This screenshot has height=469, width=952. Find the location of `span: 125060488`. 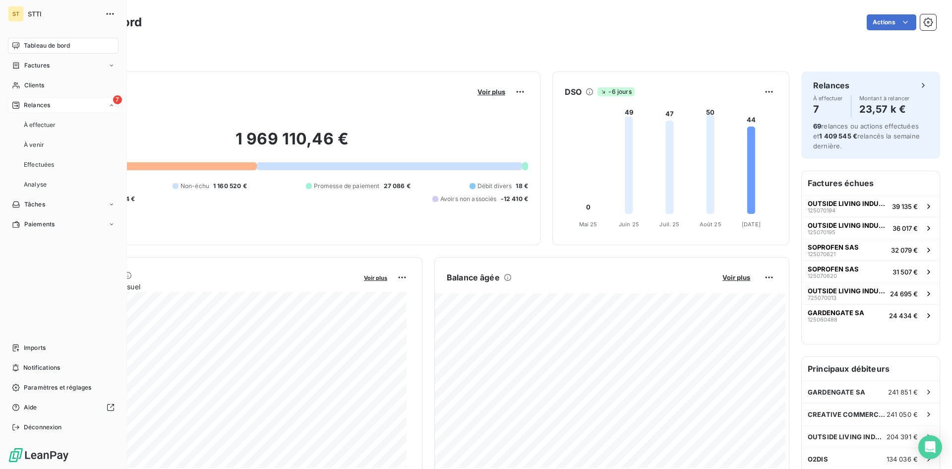

span: 125060488 is located at coordinates (823, 319).